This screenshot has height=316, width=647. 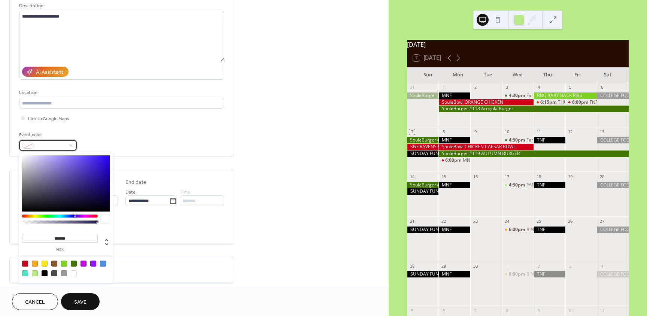 What do you see at coordinates (83, 263) in the screenshot?
I see `div: #BD10E0` at bounding box center [83, 263].